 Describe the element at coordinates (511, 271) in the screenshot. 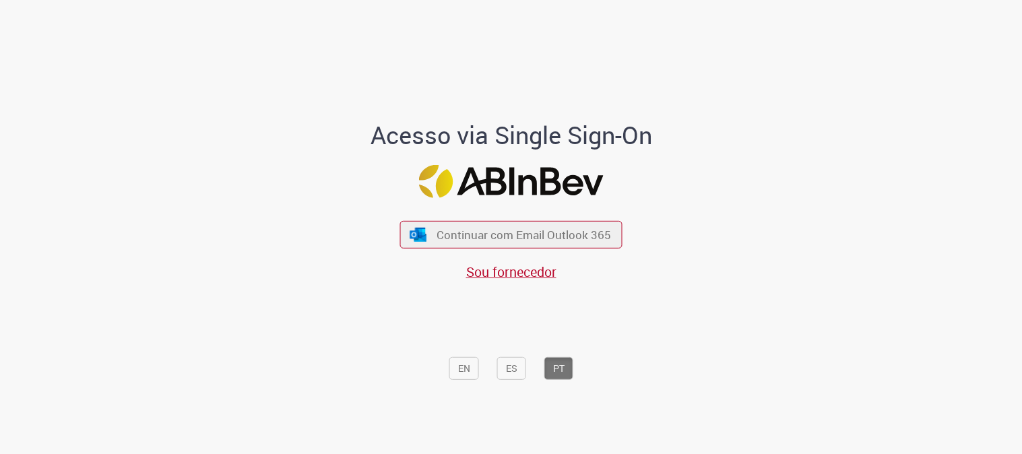

I see `span: Sou fornecedor` at that location.